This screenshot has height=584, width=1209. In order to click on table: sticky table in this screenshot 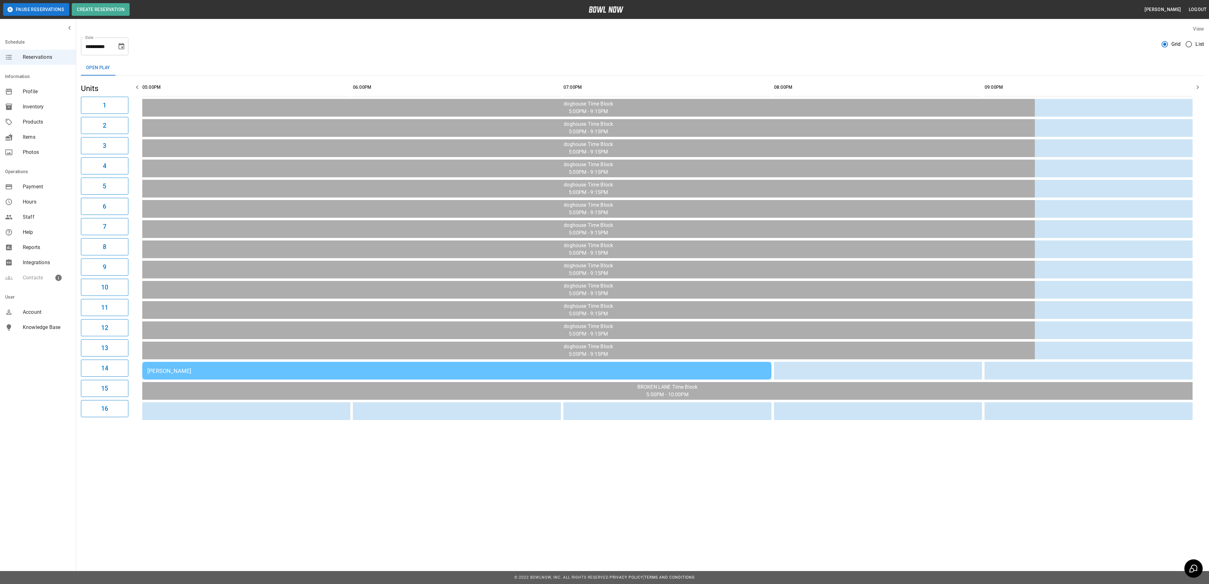, I will do `click(667, 249)`.